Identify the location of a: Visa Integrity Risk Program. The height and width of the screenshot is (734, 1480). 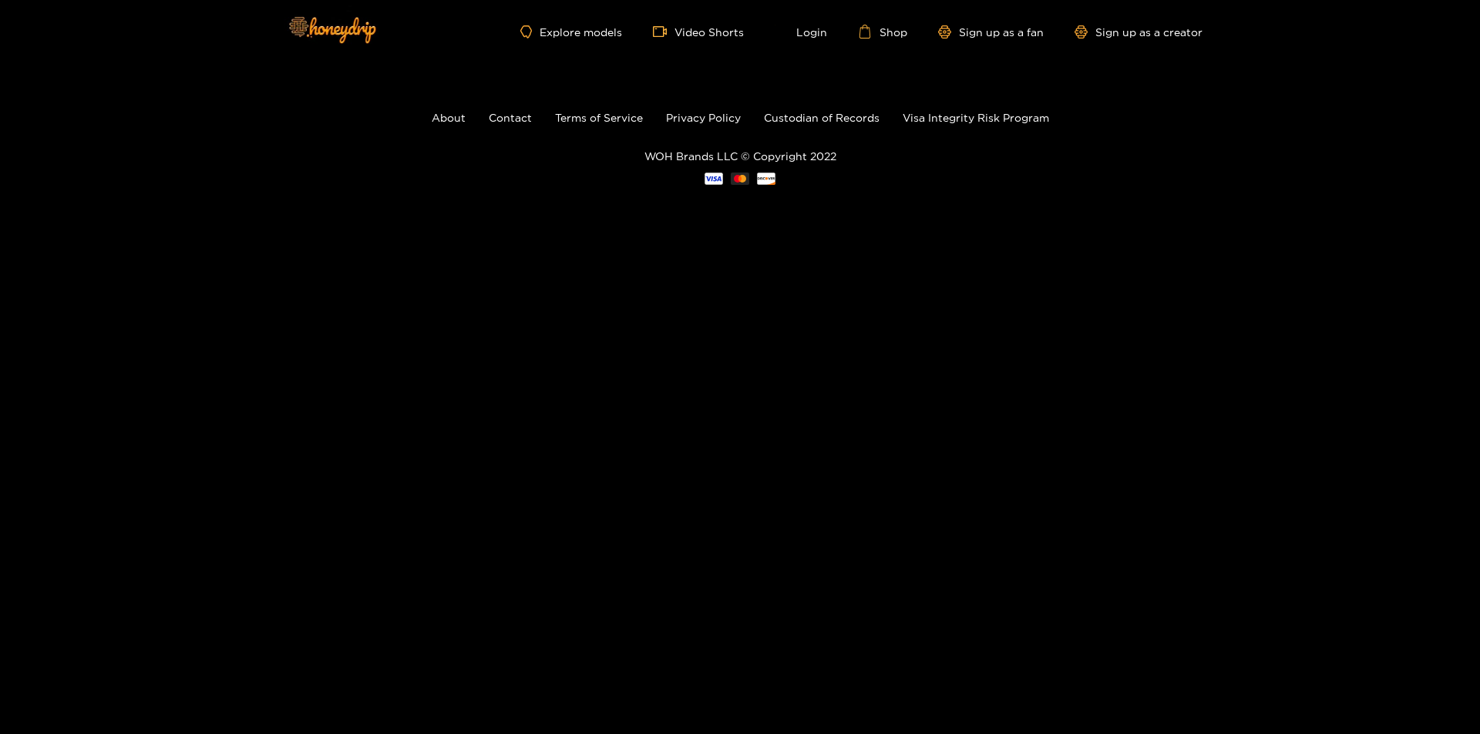
(976, 117).